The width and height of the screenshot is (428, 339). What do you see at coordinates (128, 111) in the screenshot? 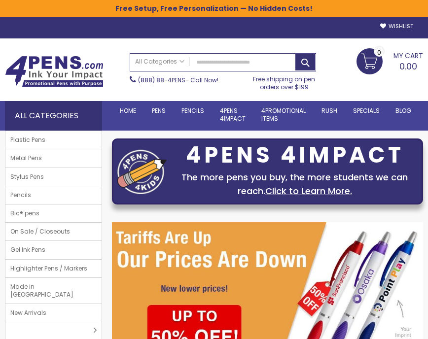
I see `a: Home` at bounding box center [128, 111].